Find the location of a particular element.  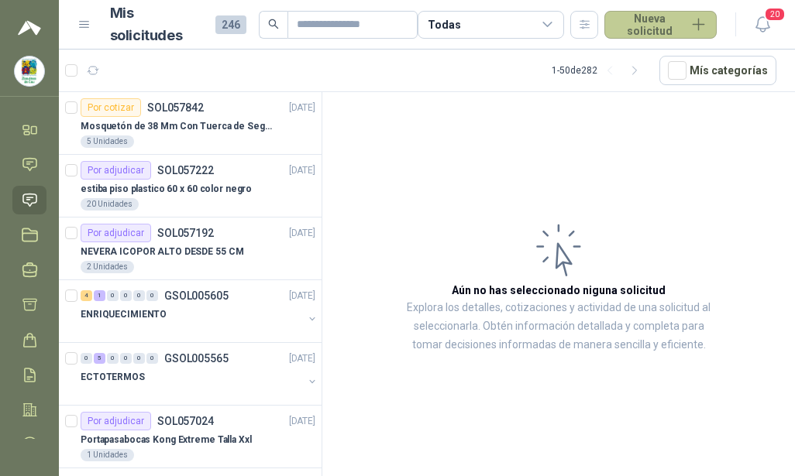

p: SOL057192 is located at coordinates (185, 233).